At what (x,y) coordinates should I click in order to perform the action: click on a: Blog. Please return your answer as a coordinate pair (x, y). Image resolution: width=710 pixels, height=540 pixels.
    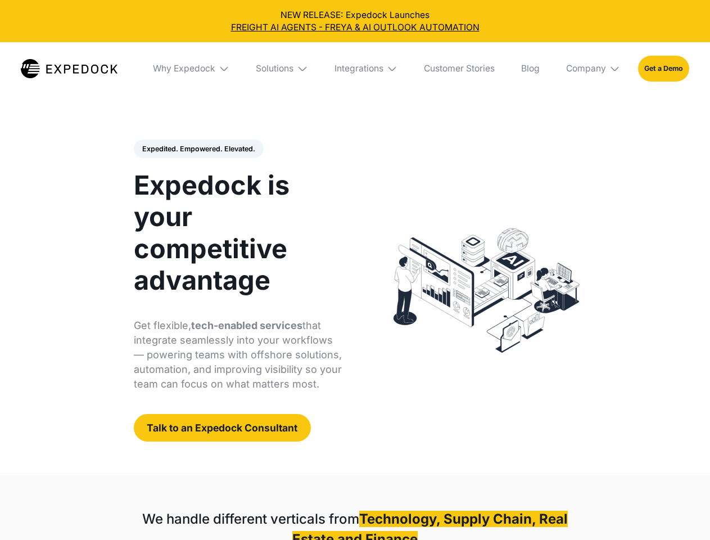
    Looking at the image, I should click on (530, 69).